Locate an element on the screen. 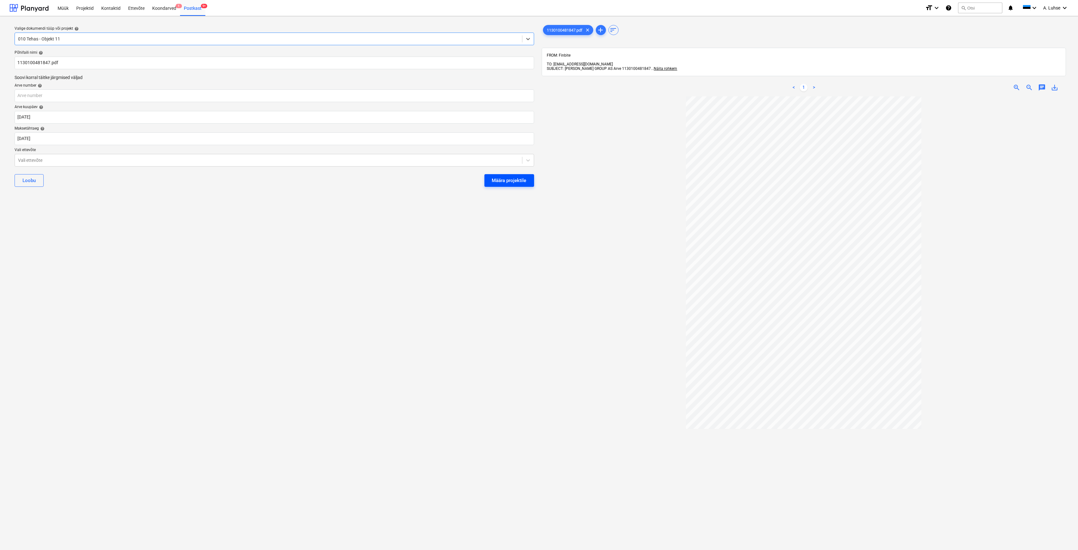 This screenshot has width=1078, height=550. span: 1 is located at coordinates (179, 6).